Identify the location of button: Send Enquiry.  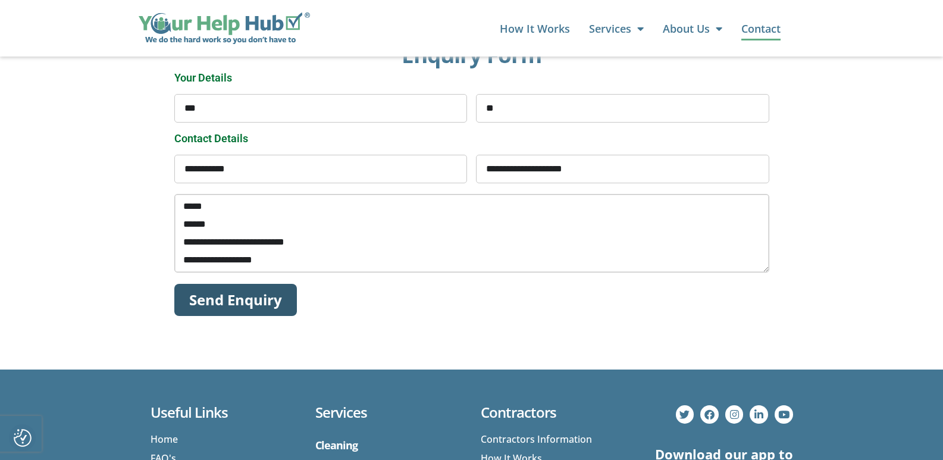
(236, 300).